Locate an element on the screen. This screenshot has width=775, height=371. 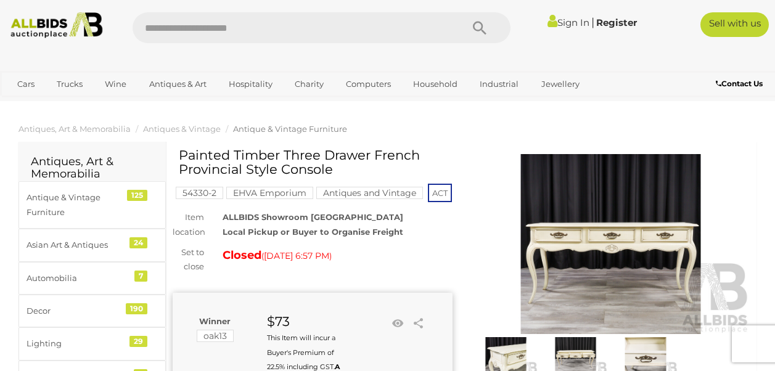
a: Hospitality is located at coordinates (250, 84).